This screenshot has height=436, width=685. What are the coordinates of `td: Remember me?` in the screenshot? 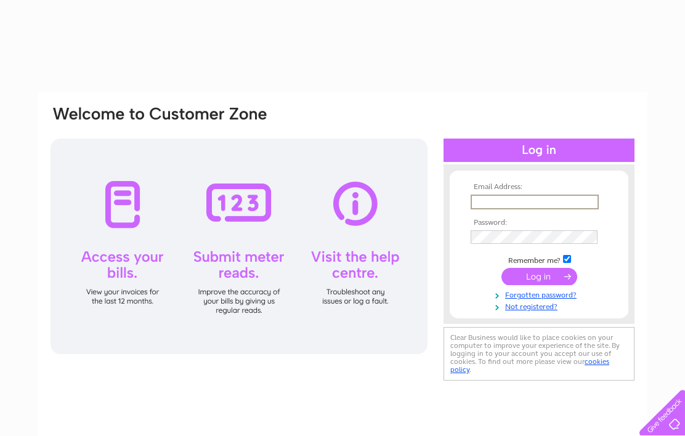 It's located at (539, 259).